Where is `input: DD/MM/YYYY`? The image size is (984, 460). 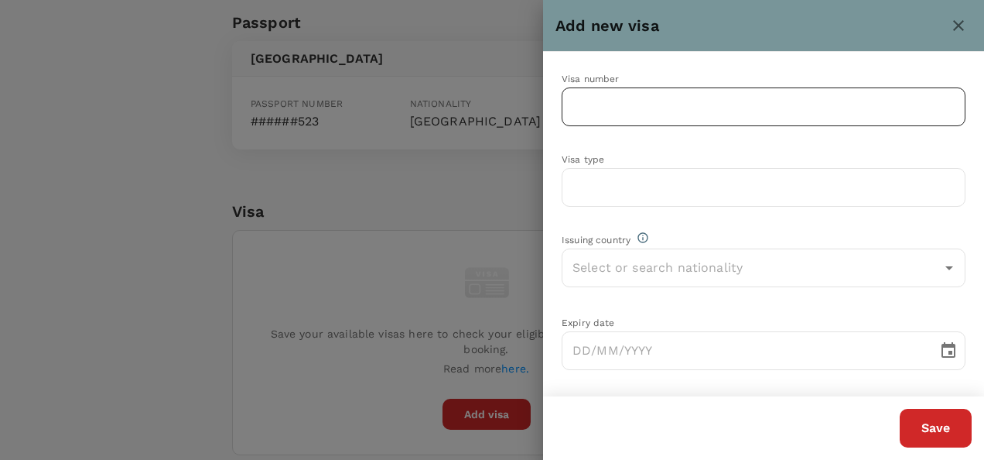
input: DD/MM/YYYY is located at coordinates (744, 350).